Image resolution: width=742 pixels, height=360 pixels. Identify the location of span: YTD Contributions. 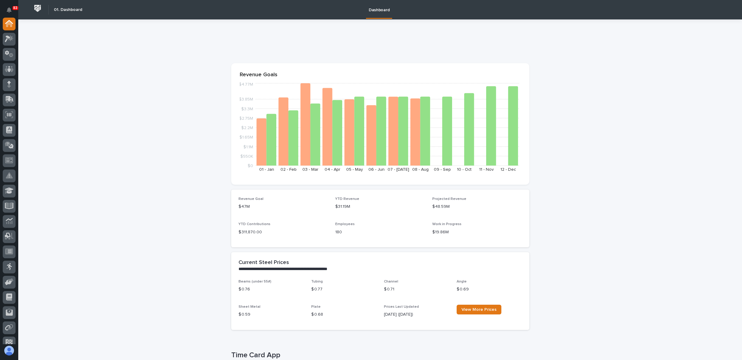
(254, 224).